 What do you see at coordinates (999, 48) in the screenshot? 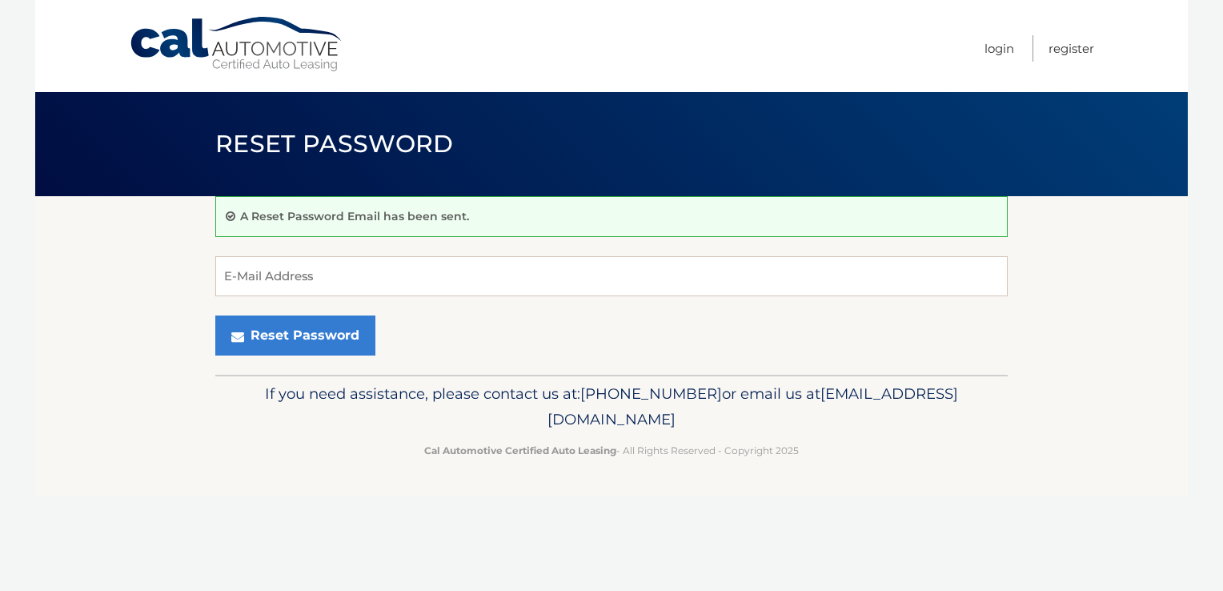
I see `a: Login` at bounding box center [999, 48].